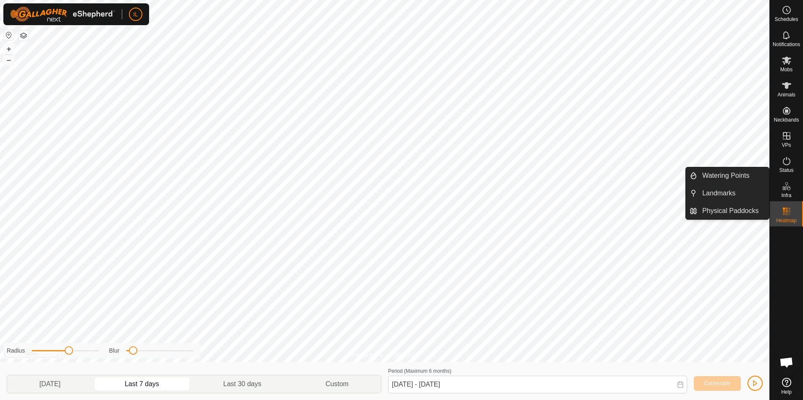 This screenshot has width=803, height=400. What do you see at coordinates (786, 221) in the screenshot?
I see `span: Heatmap` at bounding box center [786, 221].